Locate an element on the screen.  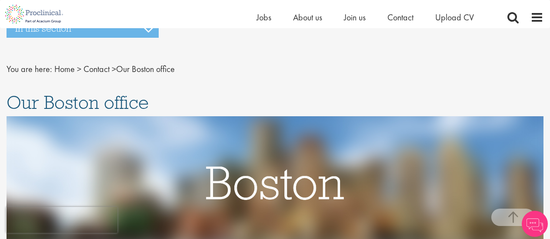
span: Contact is located at coordinates (400, 17).